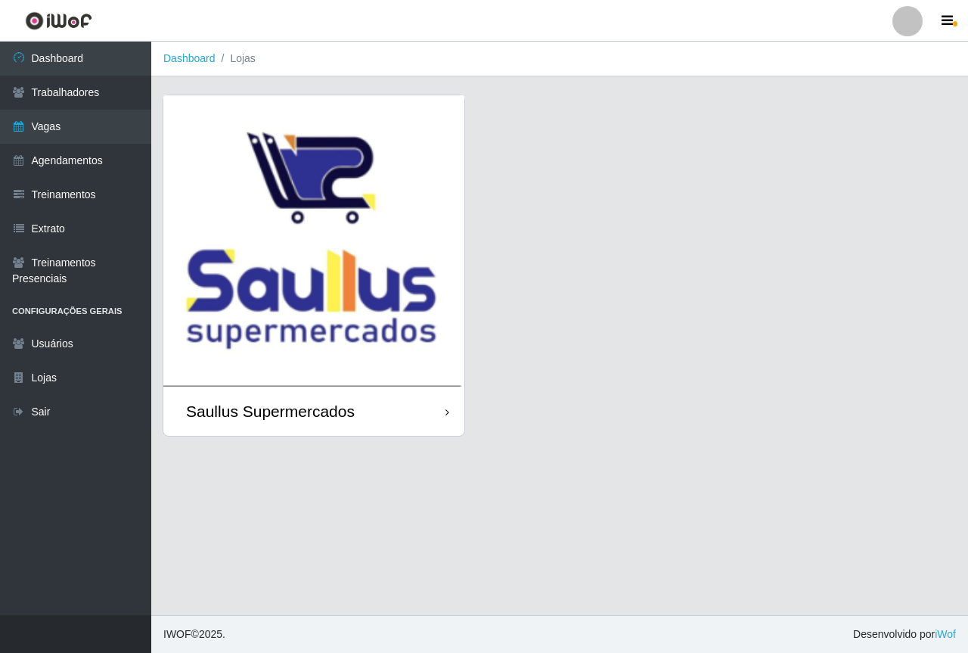 The image size is (968, 653). What do you see at coordinates (314, 265) in the screenshot?
I see `a: Saullus Supermercados` at bounding box center [314, 265].